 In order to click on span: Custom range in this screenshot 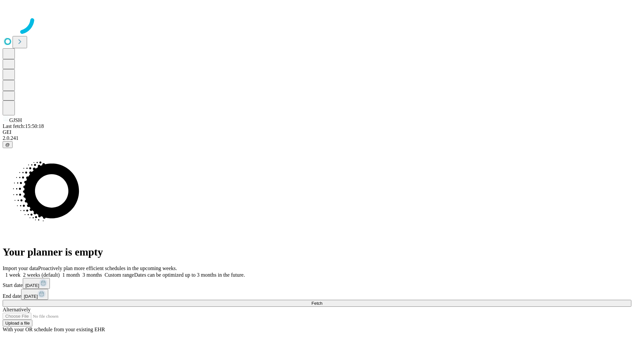, I will do `click(119, 274)`.